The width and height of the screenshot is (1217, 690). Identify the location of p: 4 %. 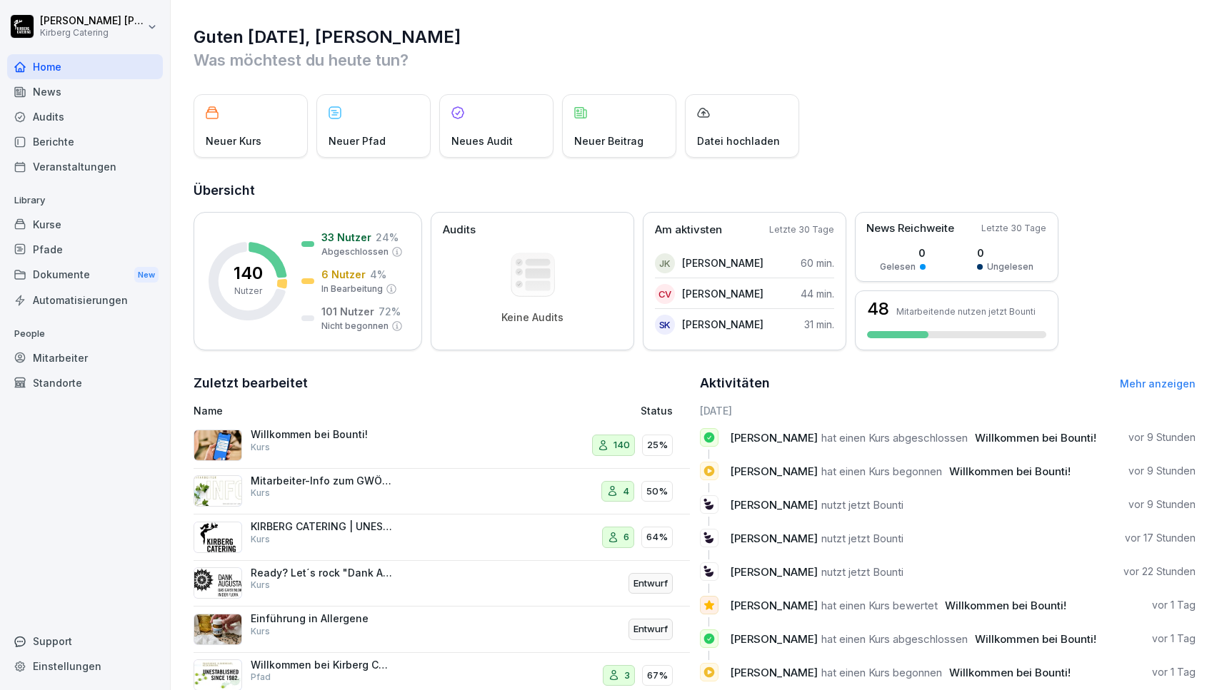
(378, 274).